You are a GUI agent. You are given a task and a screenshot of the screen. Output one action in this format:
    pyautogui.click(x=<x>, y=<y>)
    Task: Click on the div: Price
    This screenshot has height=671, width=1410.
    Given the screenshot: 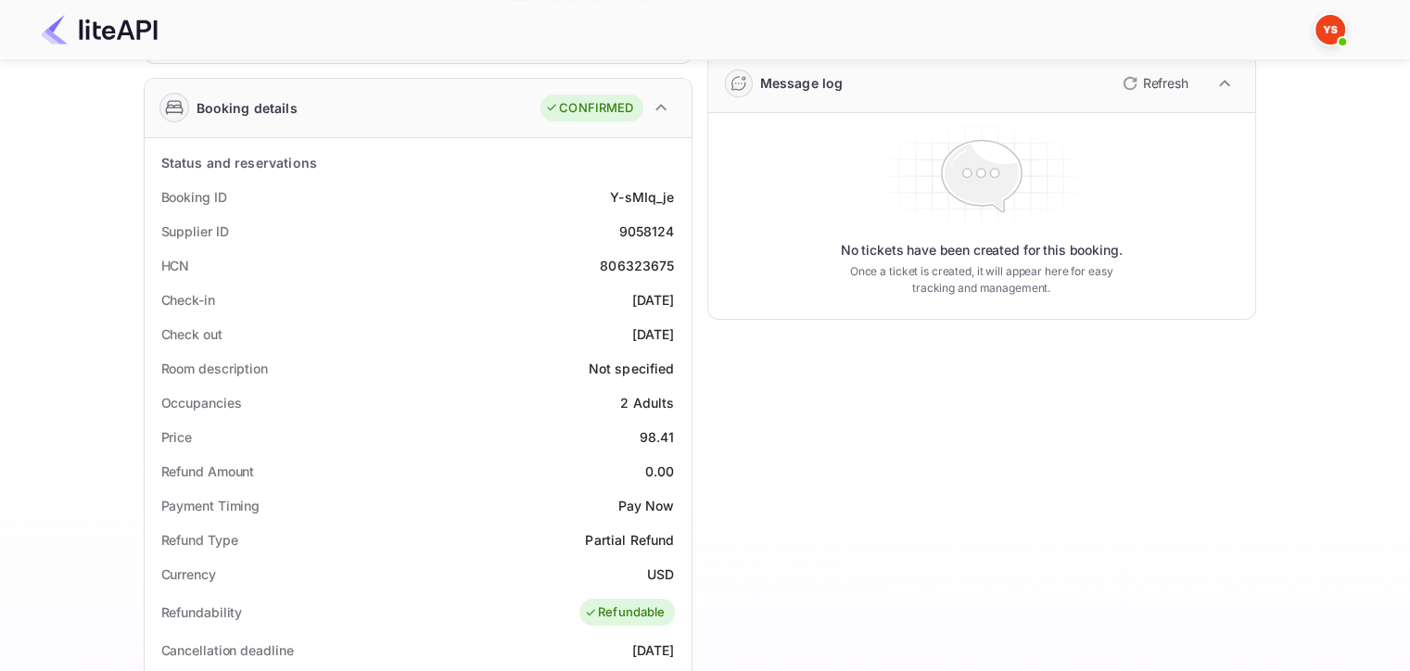 What is the action you would take?
    pyautogui.click(x=177, y=437)
    